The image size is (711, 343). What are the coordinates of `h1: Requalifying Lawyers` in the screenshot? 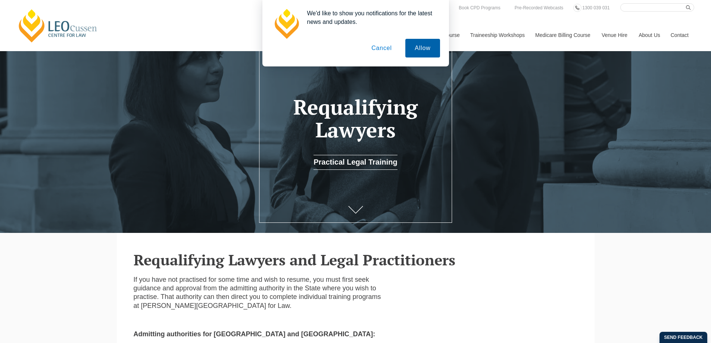 It's located at (355, 118).